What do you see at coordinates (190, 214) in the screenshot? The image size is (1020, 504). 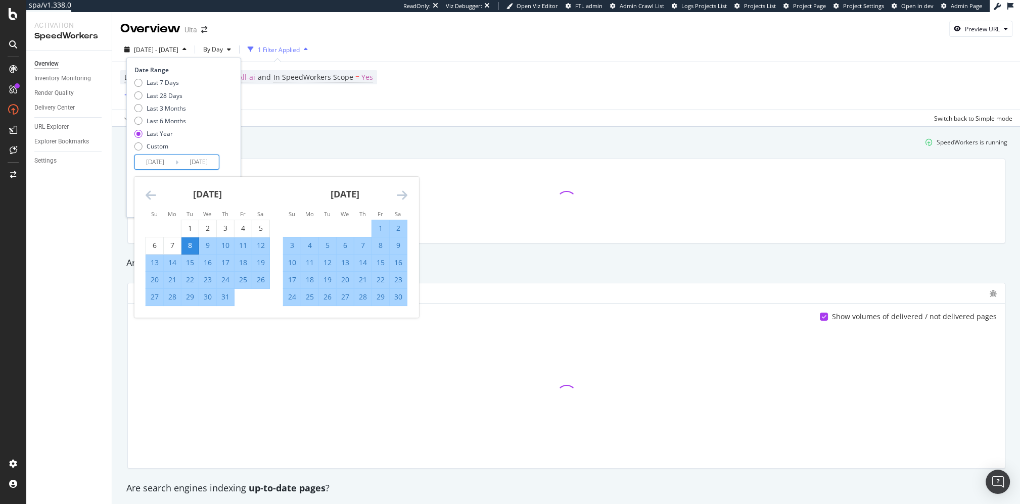 I see `small: Tu` at bounding box center [190, 214].